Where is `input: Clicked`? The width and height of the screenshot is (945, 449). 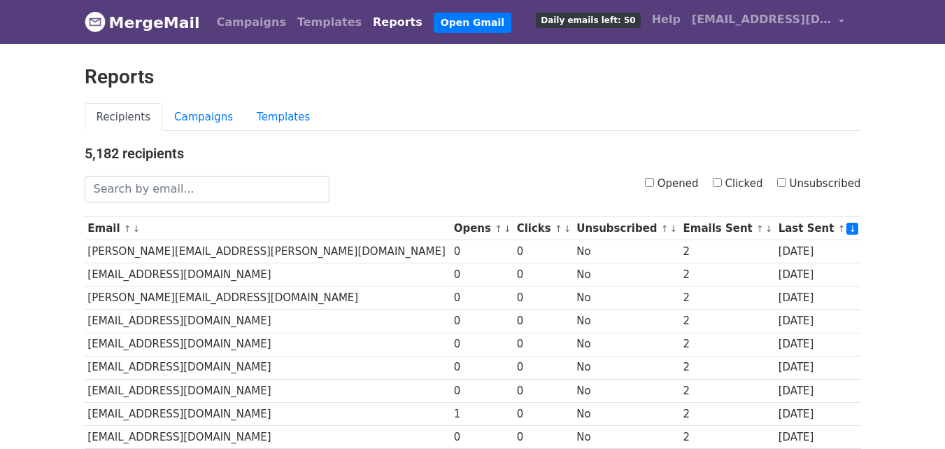
input: Clicked is located at coordinates (717, 182).